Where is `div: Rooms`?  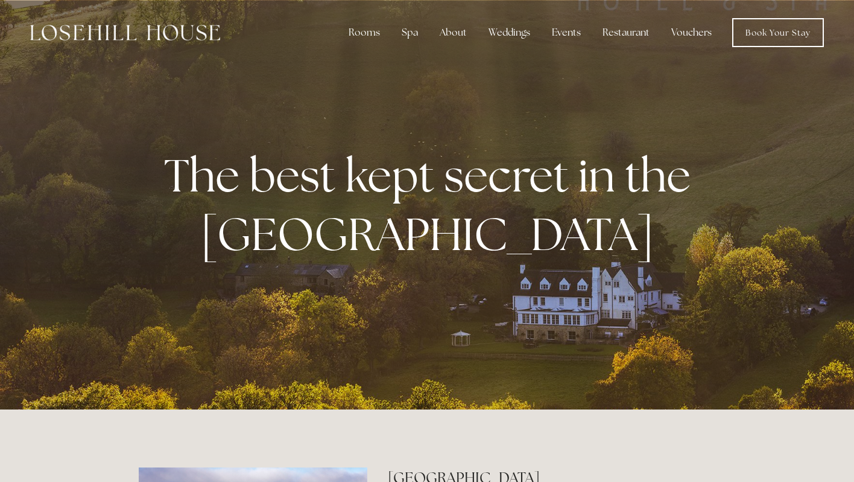 div: Rooms is located at coordinates (364, 33).